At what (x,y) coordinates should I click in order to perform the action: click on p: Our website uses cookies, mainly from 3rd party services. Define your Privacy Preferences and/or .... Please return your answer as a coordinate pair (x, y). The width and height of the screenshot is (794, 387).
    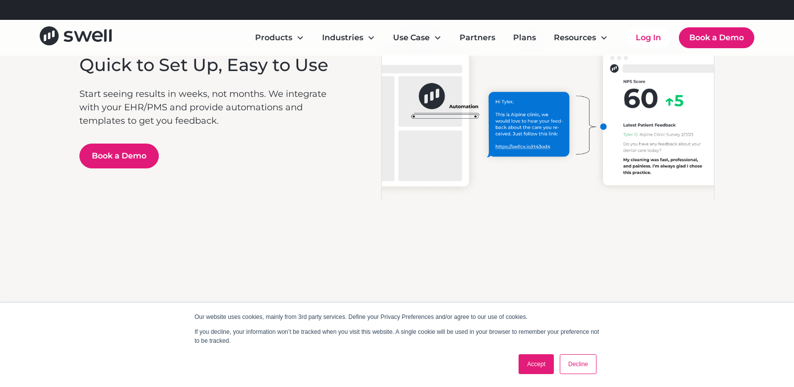
    Looking at the image, I should click on (397, 317).